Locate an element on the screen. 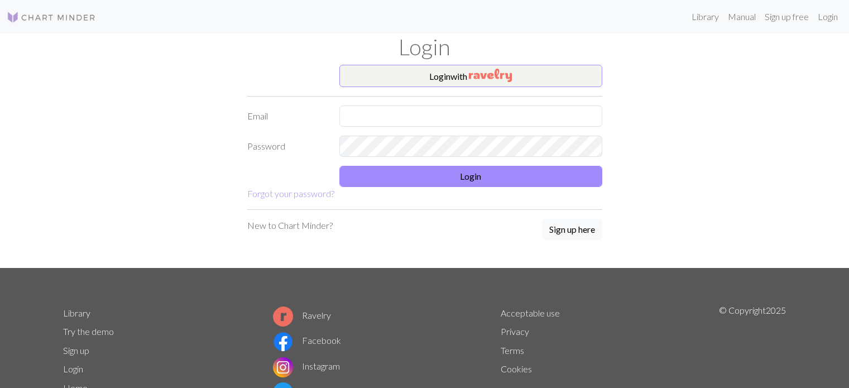 The height and width of the screenshot is (388, 849). a: Facebook is located at coordinates (307, 340).